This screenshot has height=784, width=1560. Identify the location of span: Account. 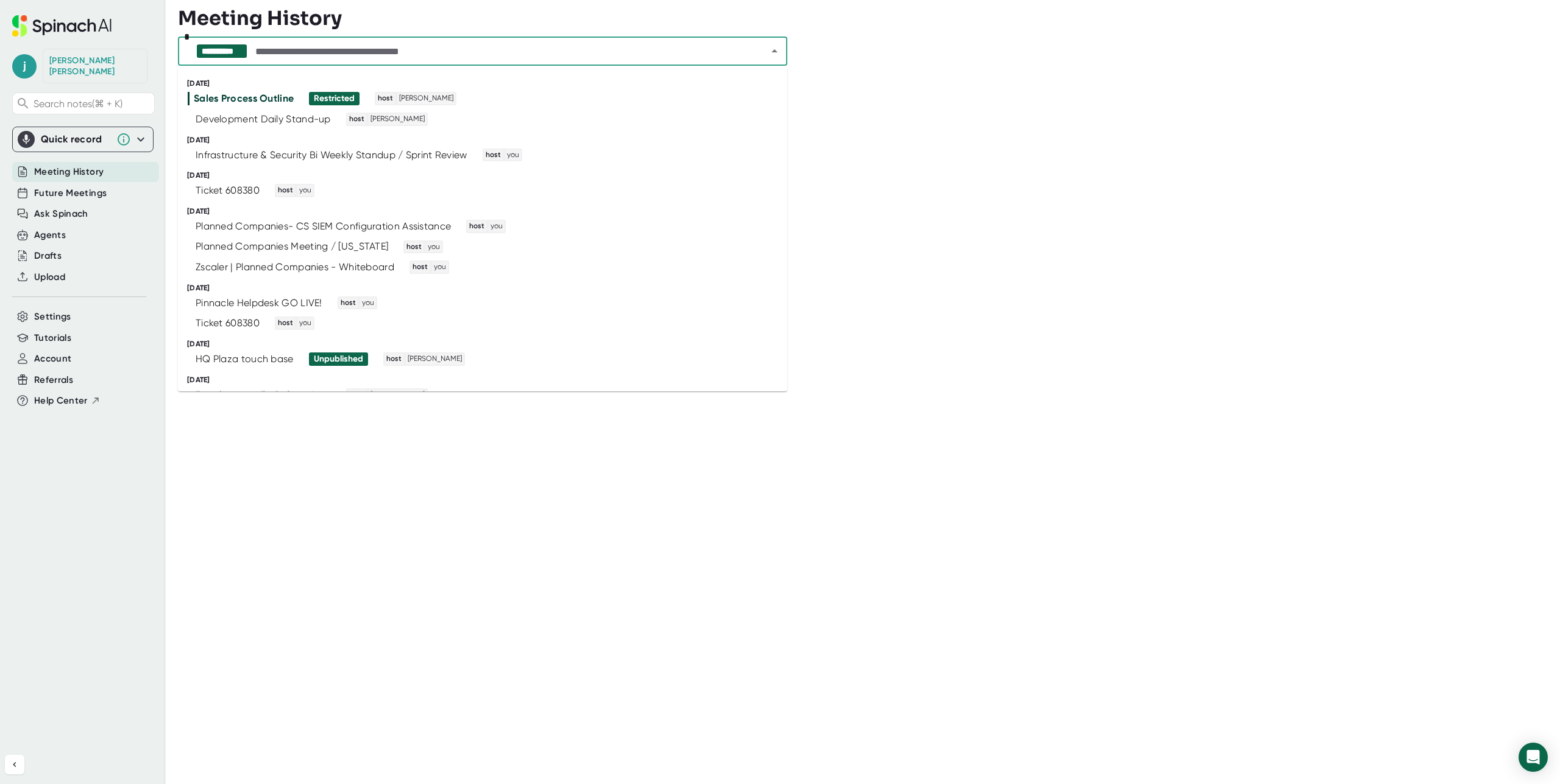
(52, 359).